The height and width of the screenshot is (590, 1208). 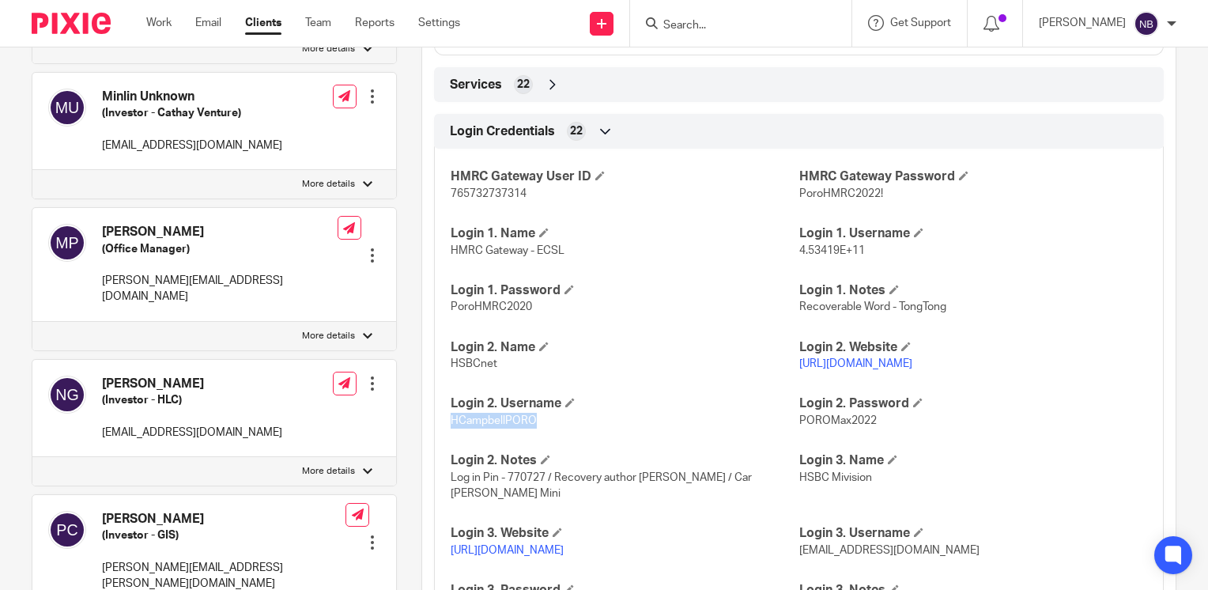 I want to click on a: Settings, so click(x=439, y=23).